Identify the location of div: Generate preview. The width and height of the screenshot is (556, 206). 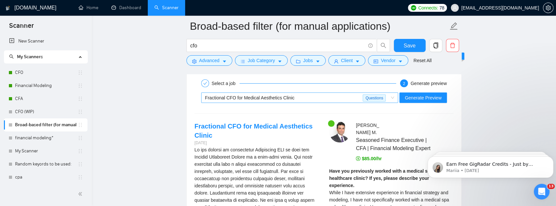
(428, 84).